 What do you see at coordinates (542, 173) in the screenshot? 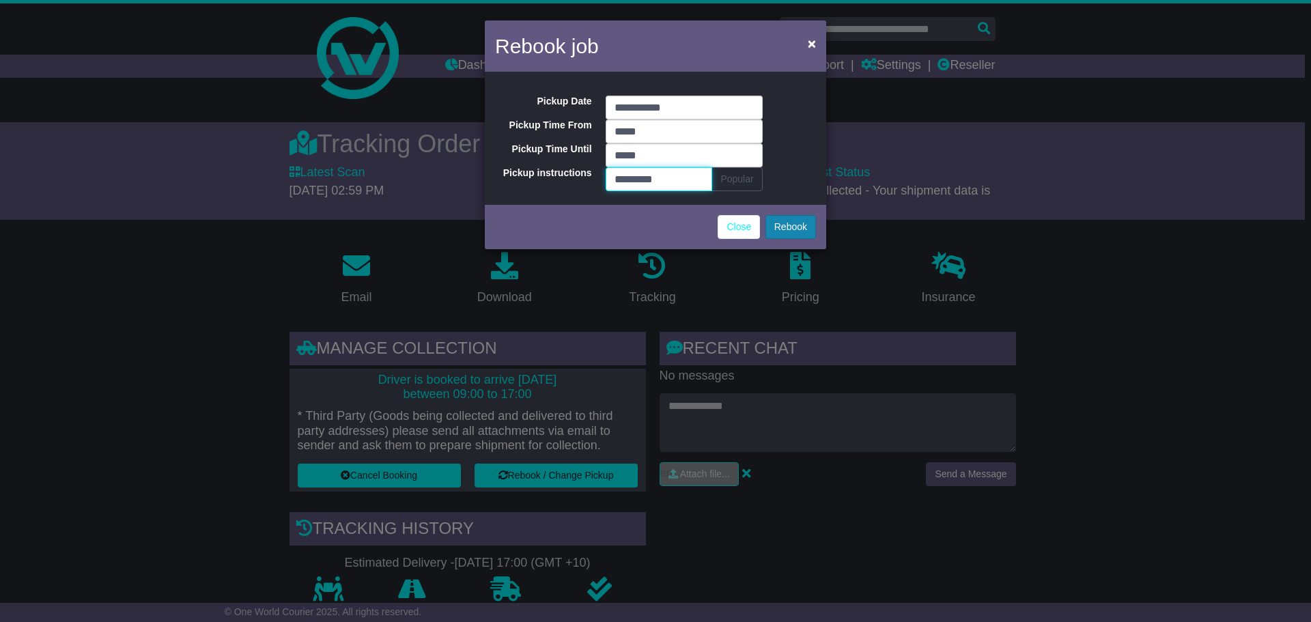
I see `label: Pickup instructions` at bounding box center [542, 173].